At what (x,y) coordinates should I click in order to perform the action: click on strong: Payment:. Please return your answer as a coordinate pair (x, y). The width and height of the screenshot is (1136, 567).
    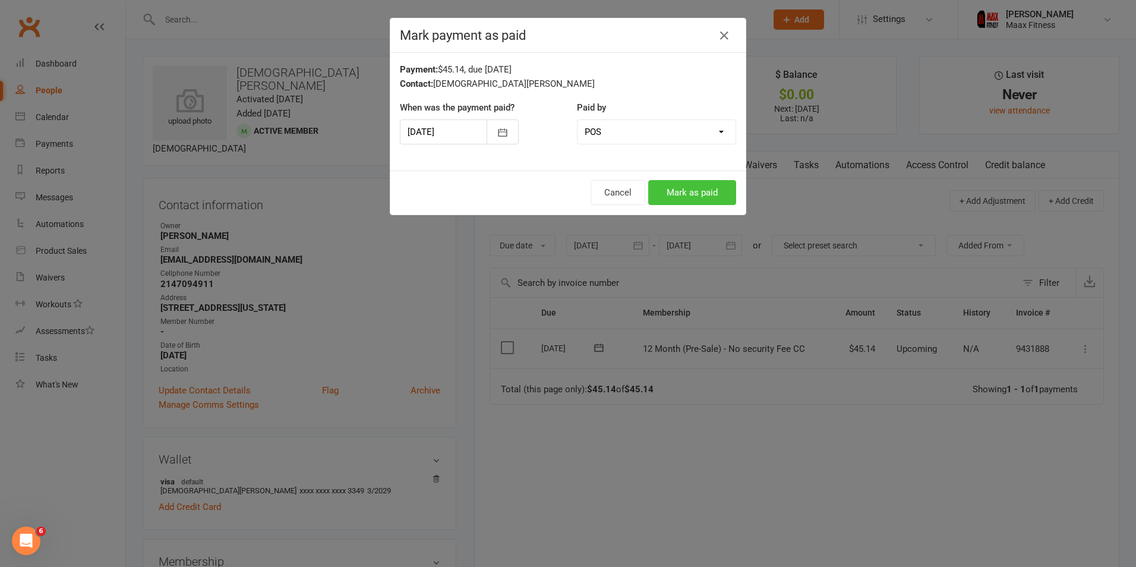
    Looking at the image, I should click on (419, 70).